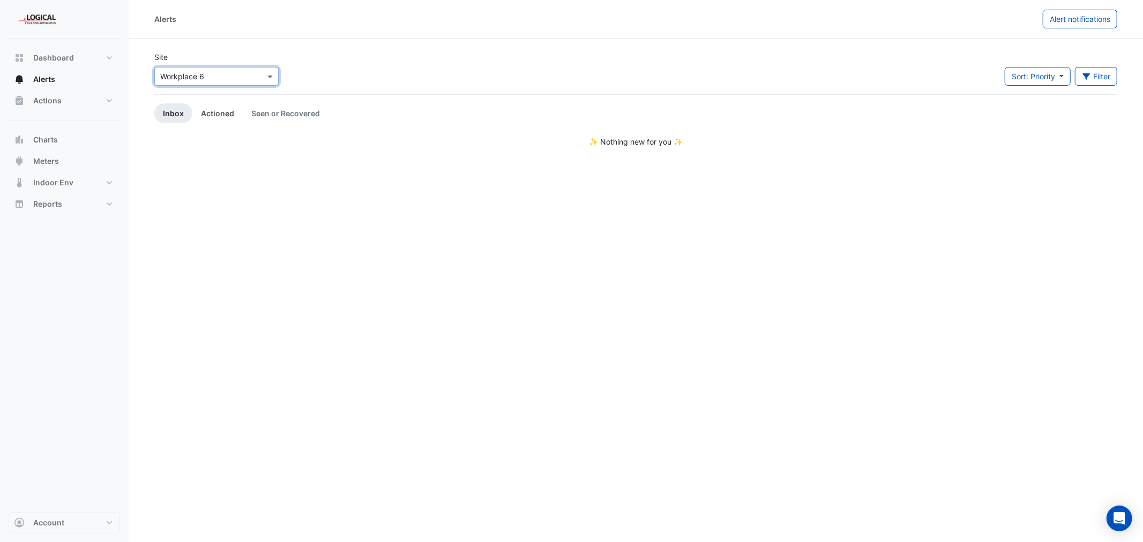 Image resolution: width=1143 pixels, height=542 pixels. Describe the element at coordinates (46, 140) in the screenshot. I see `span: Charts` at that location.